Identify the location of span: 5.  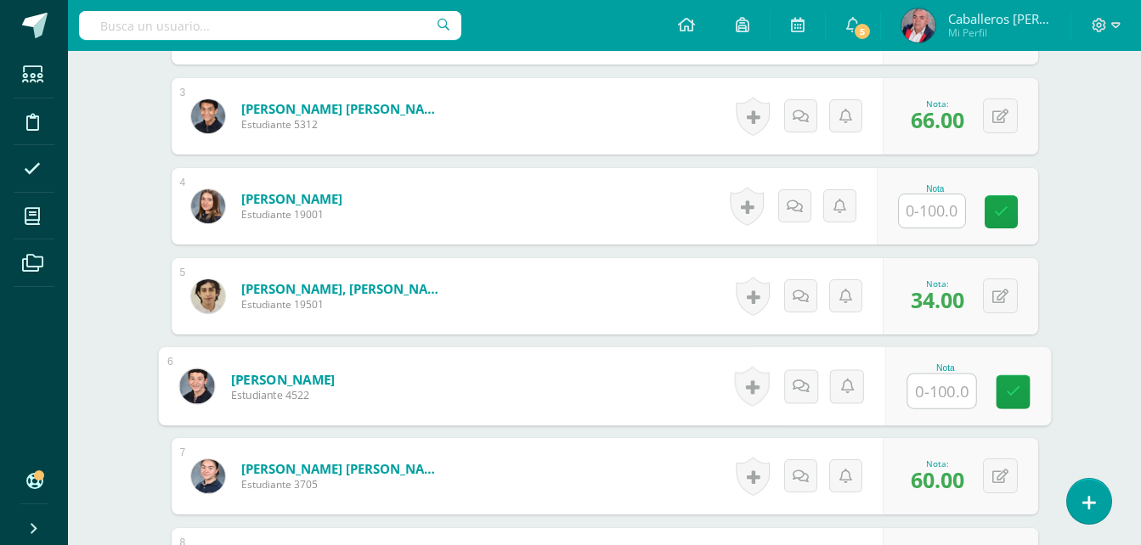
(862, 31).